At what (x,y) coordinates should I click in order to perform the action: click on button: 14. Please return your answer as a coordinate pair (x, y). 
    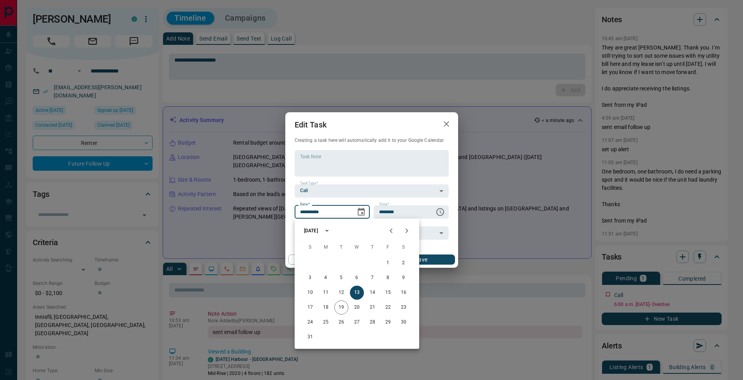
    Looking at the image, I should click on (373, 292).